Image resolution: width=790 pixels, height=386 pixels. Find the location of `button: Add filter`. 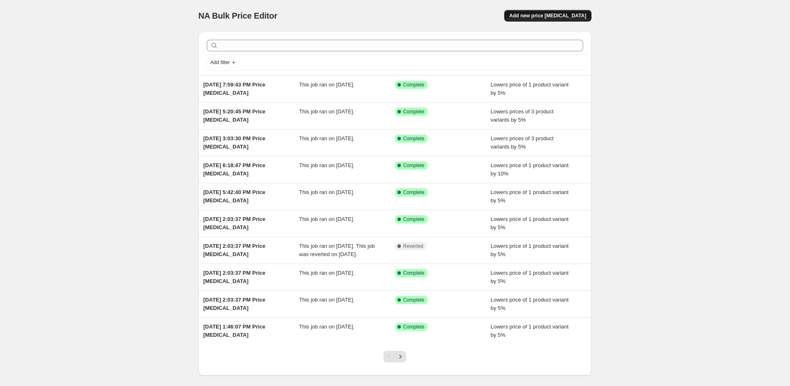

button: Add filter is located at coordinates (223, 62).